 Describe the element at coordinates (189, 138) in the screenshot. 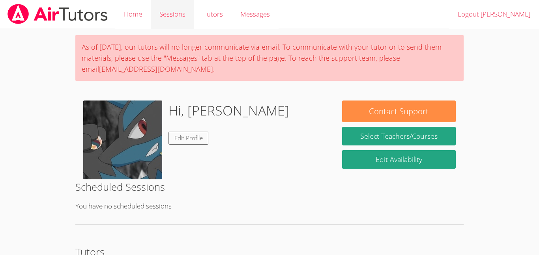

I see `a: Edit Profile` at that location.